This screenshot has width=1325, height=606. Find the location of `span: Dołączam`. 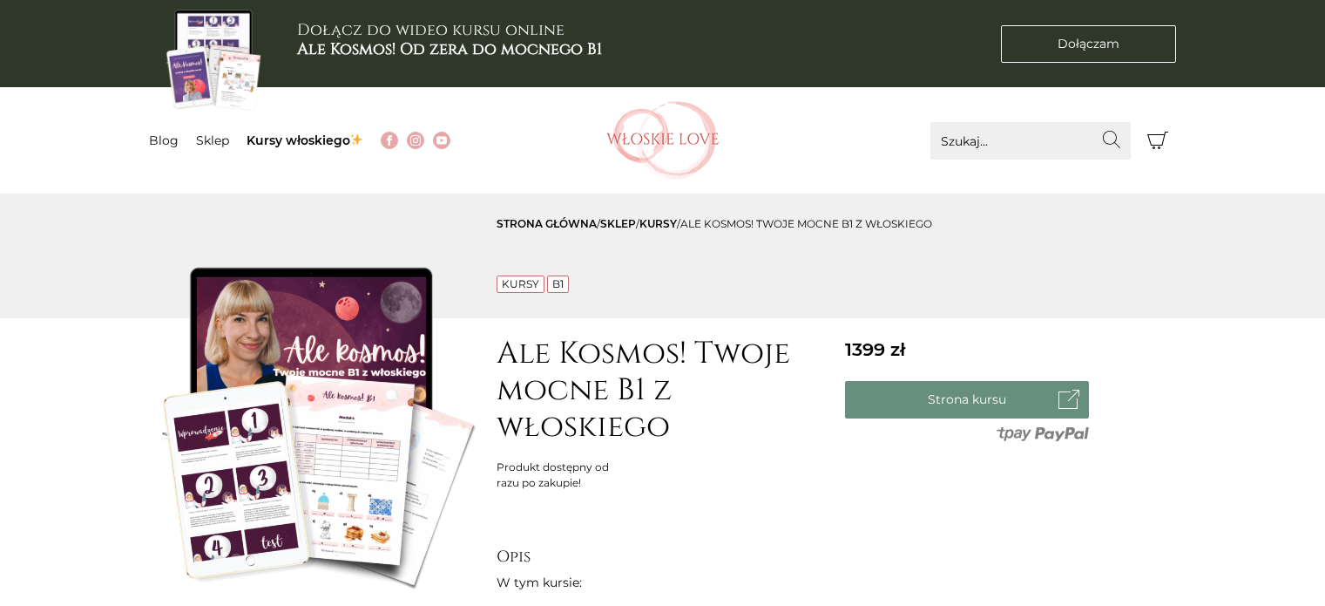

span: Dołączam is located at coordinates (1088, 44).